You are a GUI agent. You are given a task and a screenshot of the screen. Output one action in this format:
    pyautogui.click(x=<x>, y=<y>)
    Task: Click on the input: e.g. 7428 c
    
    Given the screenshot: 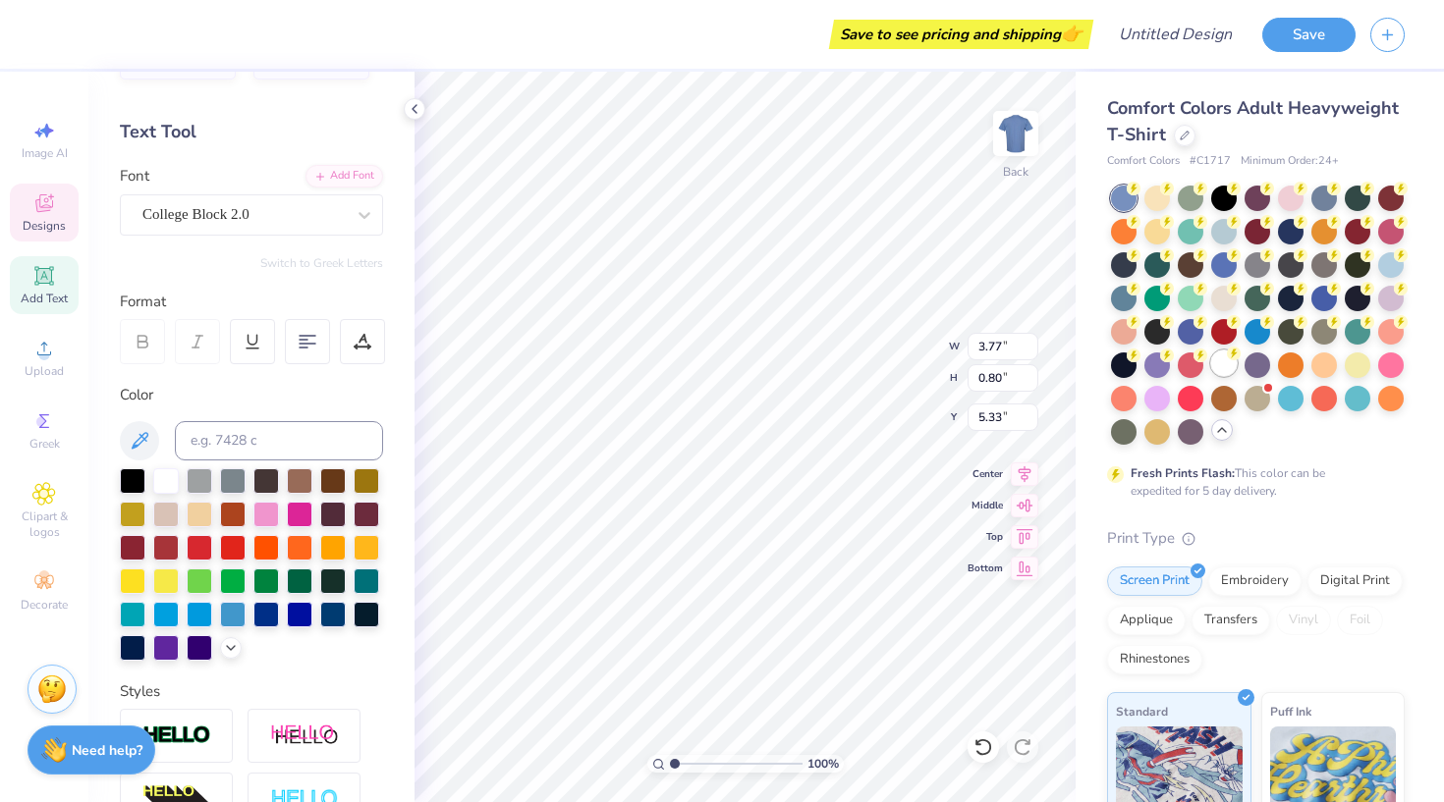 What is the action you would take?
    pyautogui.click(x=279, y=441)
    